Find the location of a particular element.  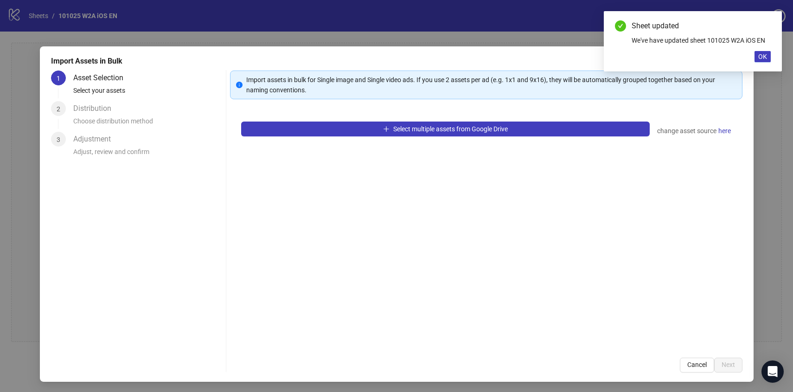

span: Select multiple assets from Google Drive is located at coordinates (450, 129).